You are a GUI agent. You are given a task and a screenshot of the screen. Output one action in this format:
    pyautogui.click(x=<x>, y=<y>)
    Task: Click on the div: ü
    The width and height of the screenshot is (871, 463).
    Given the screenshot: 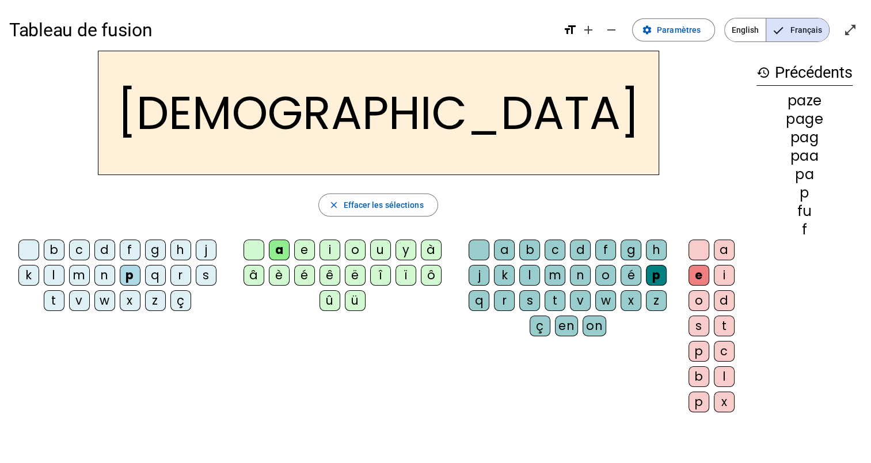 What is the action you would take?
    pyautogui.click(x=355, y=300)
    